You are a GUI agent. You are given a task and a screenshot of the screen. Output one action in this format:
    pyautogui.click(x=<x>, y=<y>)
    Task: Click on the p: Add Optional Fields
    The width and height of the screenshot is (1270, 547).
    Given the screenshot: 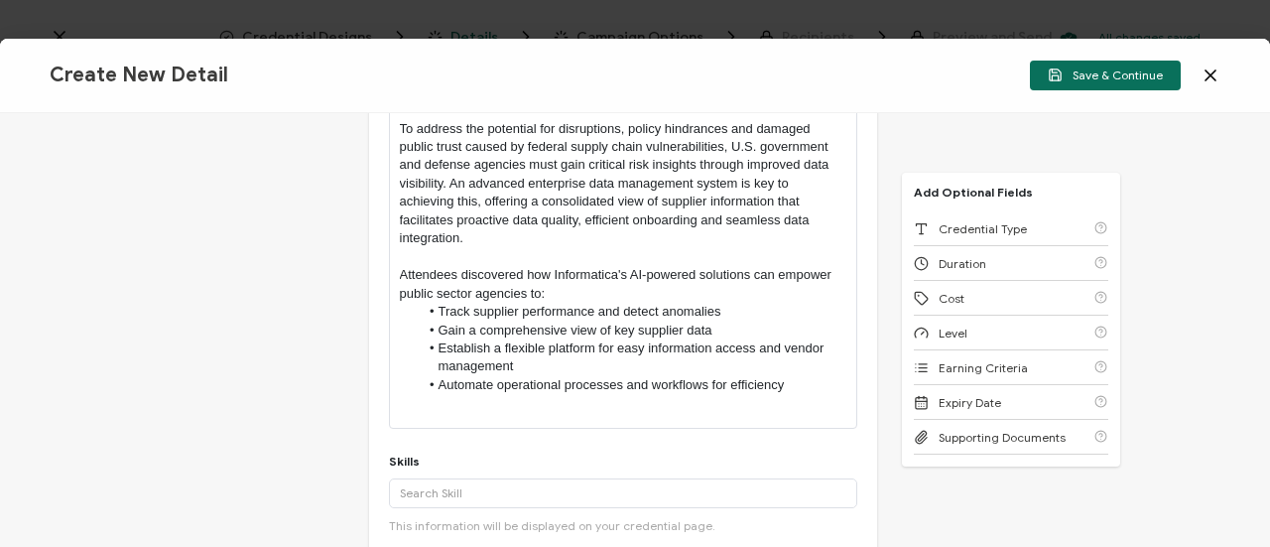 What is the action you would take?
    pyautogui.click(x=973, y=191)
    